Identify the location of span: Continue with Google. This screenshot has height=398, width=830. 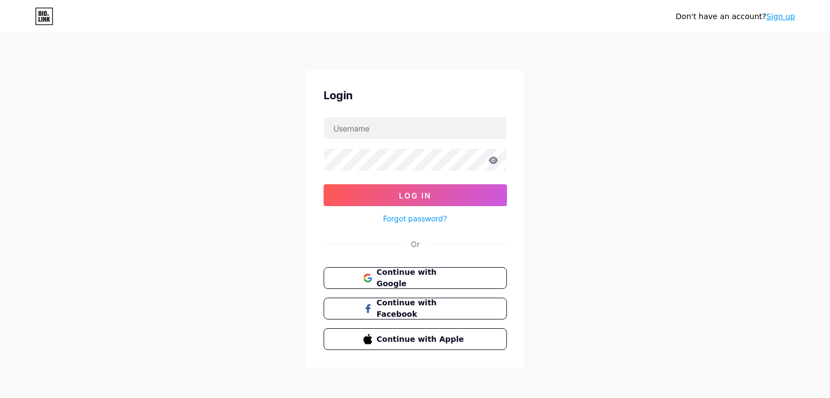
(421, 278).